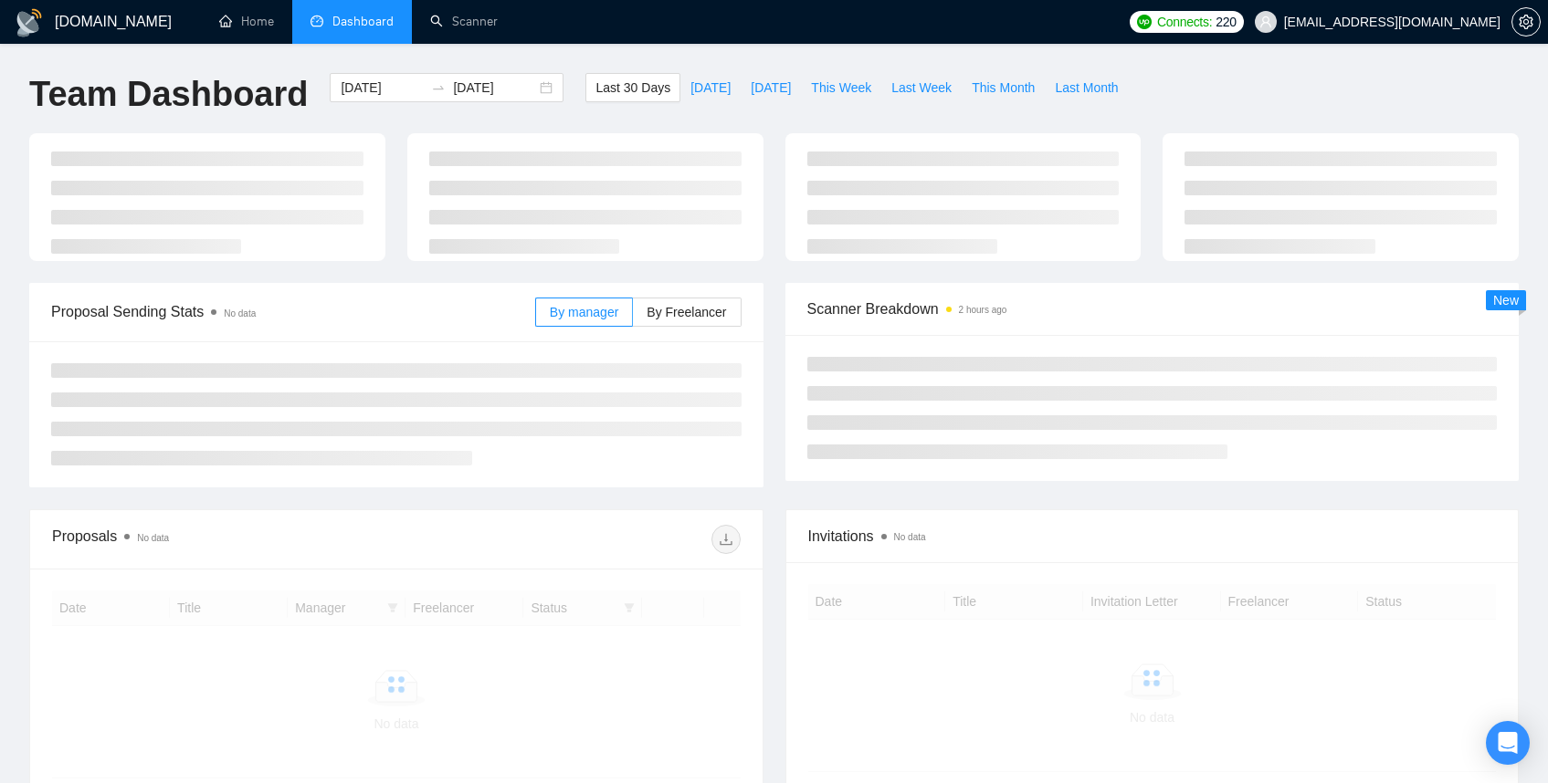 The width and height of the screenshot is (1548, 783). Describe the element at coordinates (464, 21) in the screenshot. I see `a: searchScanner` at that location.